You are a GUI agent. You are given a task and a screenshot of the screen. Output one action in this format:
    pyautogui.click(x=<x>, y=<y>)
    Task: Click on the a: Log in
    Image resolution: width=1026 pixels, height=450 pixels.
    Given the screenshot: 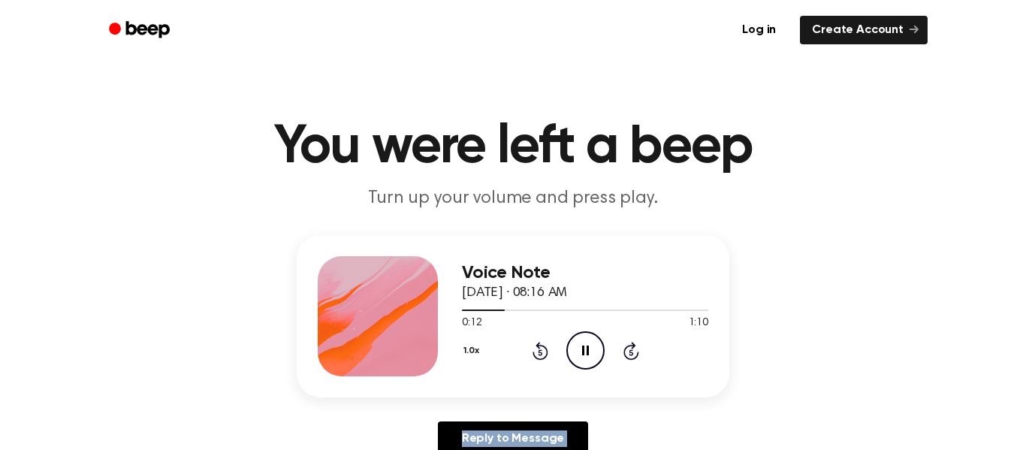 What is the action you would take?
    pyautogui.click(x=759, y=30)
    